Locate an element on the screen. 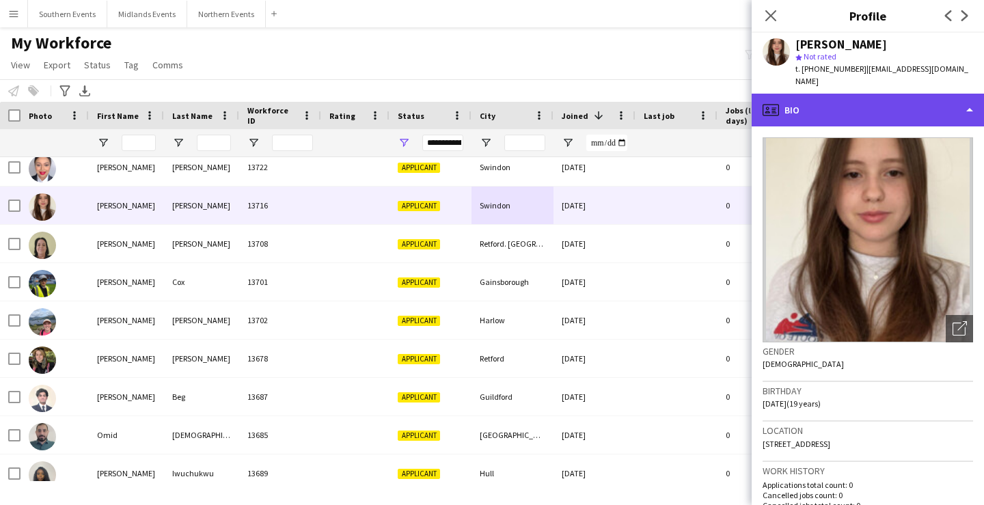 The width and height of the screenshot is (984, 505). span: Last Name is located at coordinates (192, 115).